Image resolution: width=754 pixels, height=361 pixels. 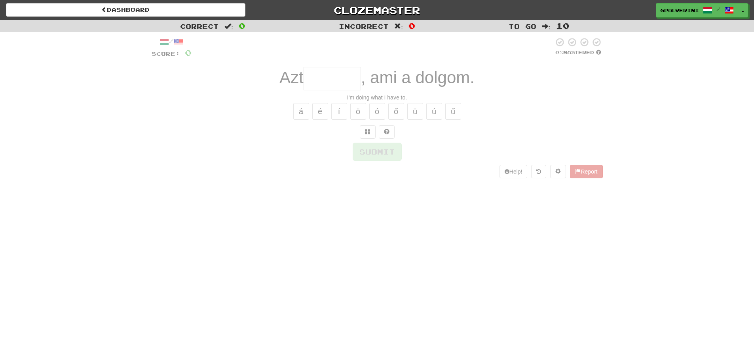 What do you see at coordinates (291, 77) in the screenshot?
I see `span: Azt` at bounding box center [291, 77].